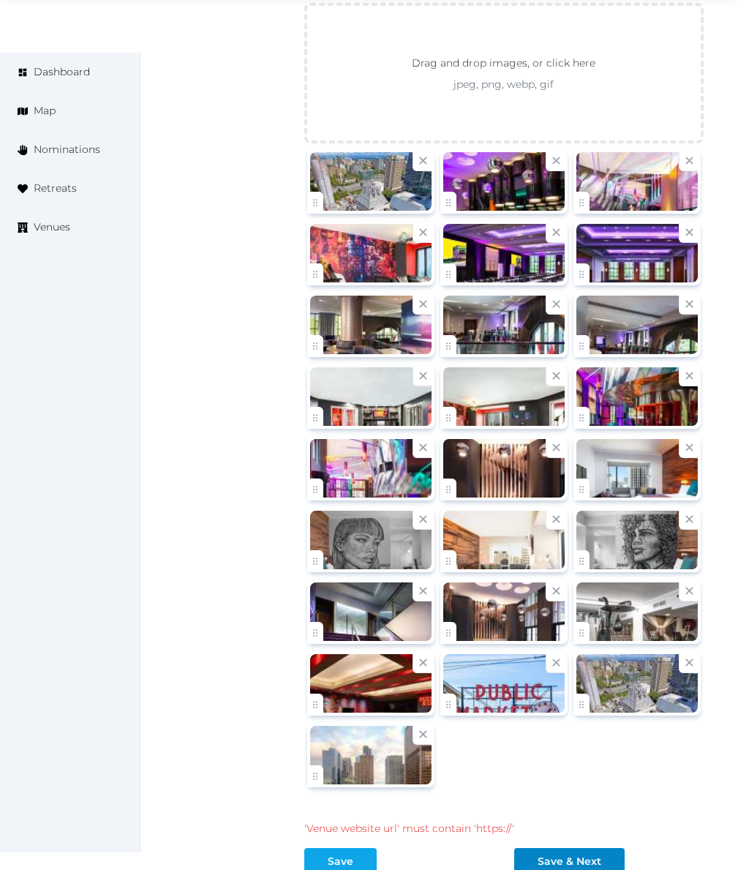  What do you see at coordinates (503, 84) in the screenshot?
I see `p: jpeg, png, webp, gif` at bounding box center [503, 84].